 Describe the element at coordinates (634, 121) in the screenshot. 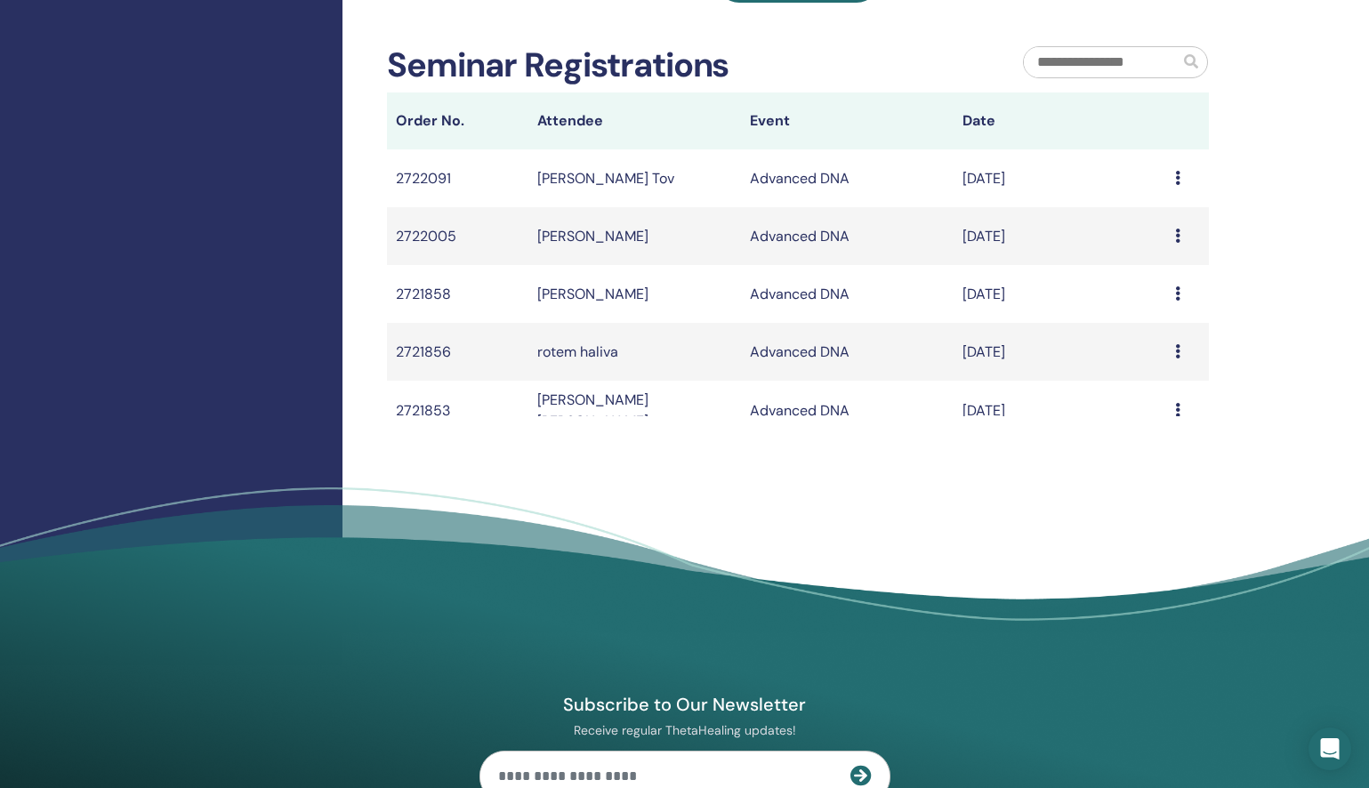

I see `th: Attendee` at that location.